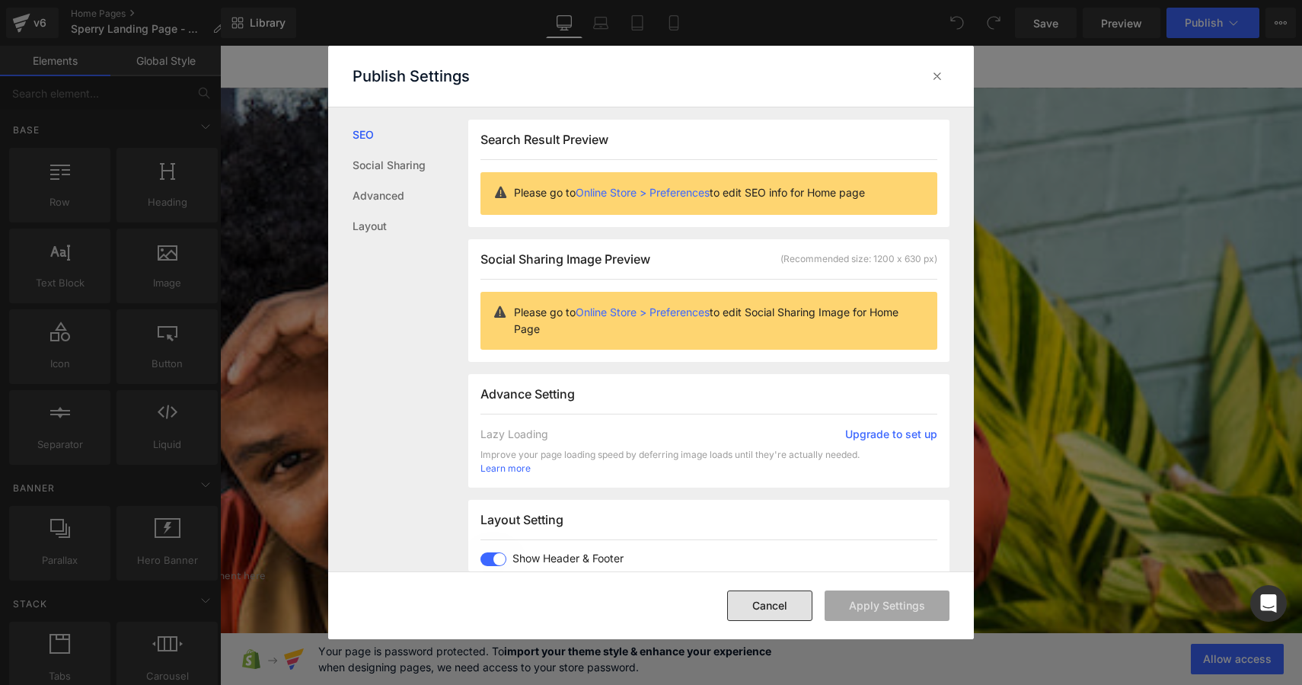  Describe the element at coordinates (410, 226) in the screenshot. I see `a: Layout` at that location.